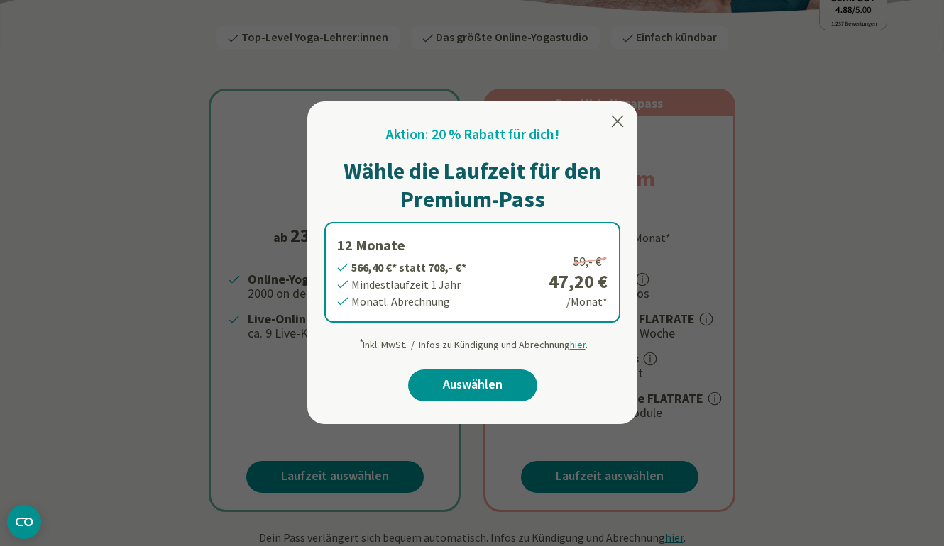  Describe the element at coordinates (473, 342) in the screenshot. I see `div: Inkl. MwSt. / Infos zu Kündigung und Abrechnung .` at that location.